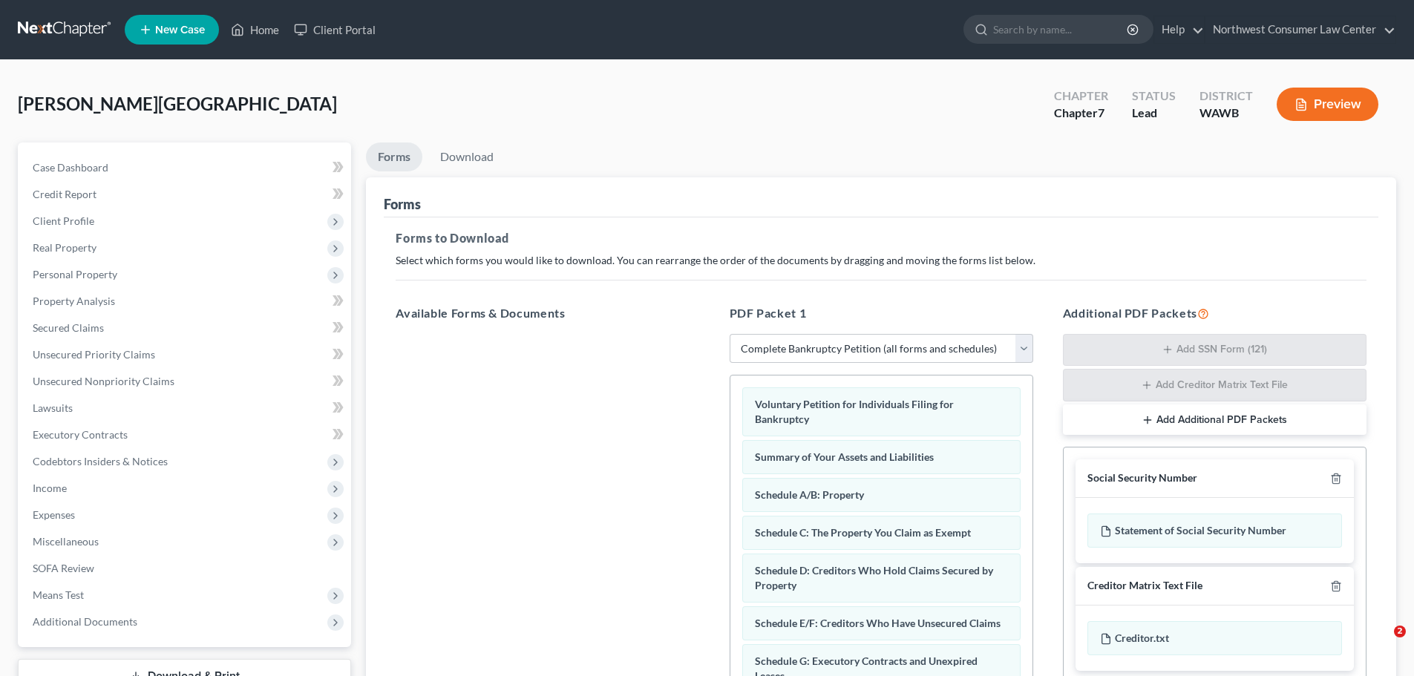 Image resolution: width=1414 pixels, height=676 pixels. What do you see at coordinates (467, 157) in the screenshot?
I see `a: Download` at bounding box center [467, 157].